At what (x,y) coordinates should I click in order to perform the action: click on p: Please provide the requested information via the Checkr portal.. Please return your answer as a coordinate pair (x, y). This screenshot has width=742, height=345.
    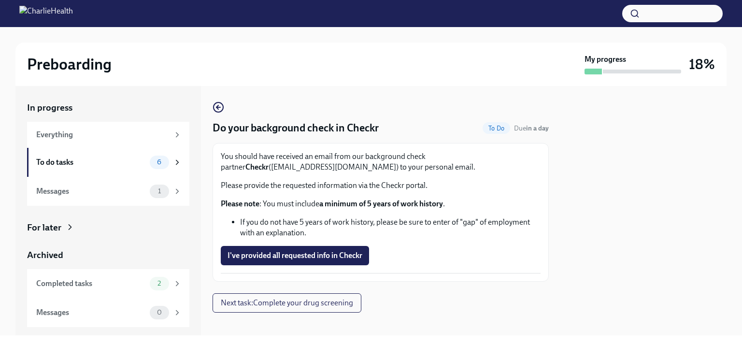
    Looking at the image, I should click on (381, 185).